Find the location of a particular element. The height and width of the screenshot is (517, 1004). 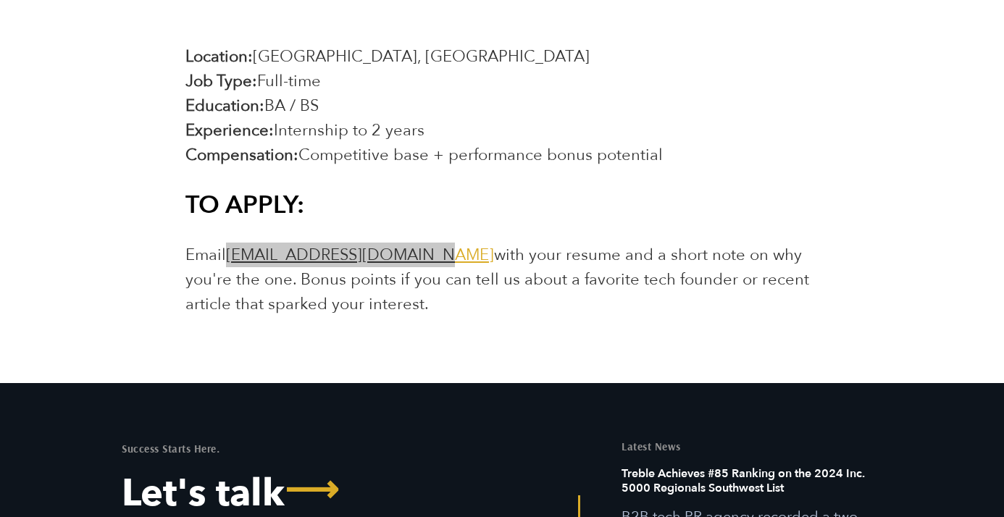

span: Full-time is located at coordinates (289, 81).